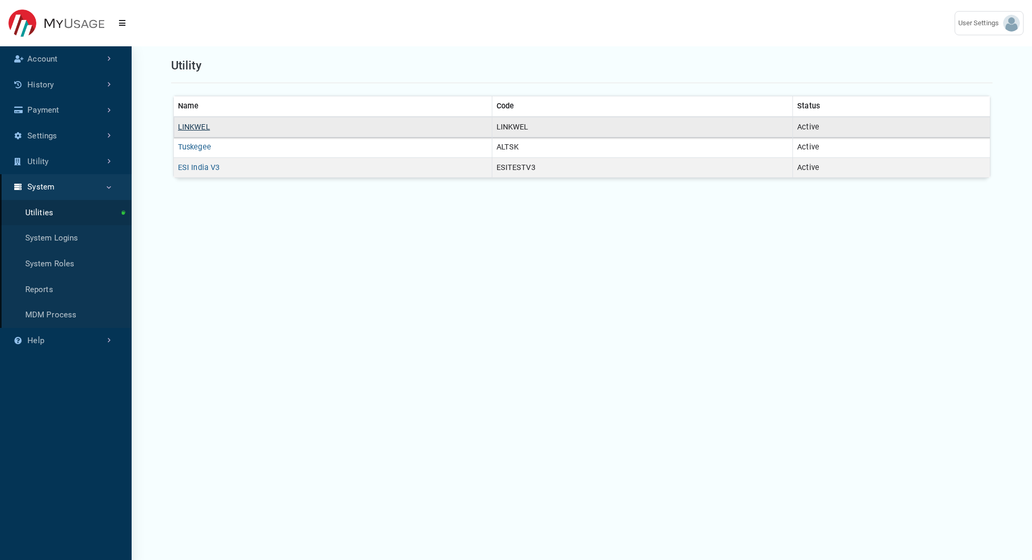 This screenshot has width=1032, height=560. I want to click on img: ALTSK Logo, so click(56, 23).